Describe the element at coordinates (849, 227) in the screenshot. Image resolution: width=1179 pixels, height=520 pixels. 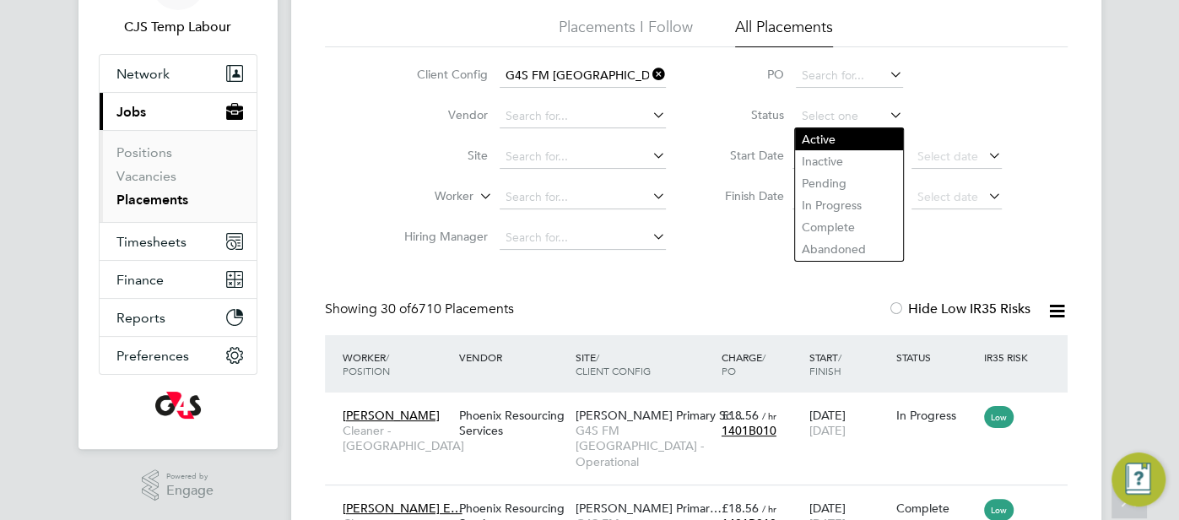
I see `li: Complete` at that location.